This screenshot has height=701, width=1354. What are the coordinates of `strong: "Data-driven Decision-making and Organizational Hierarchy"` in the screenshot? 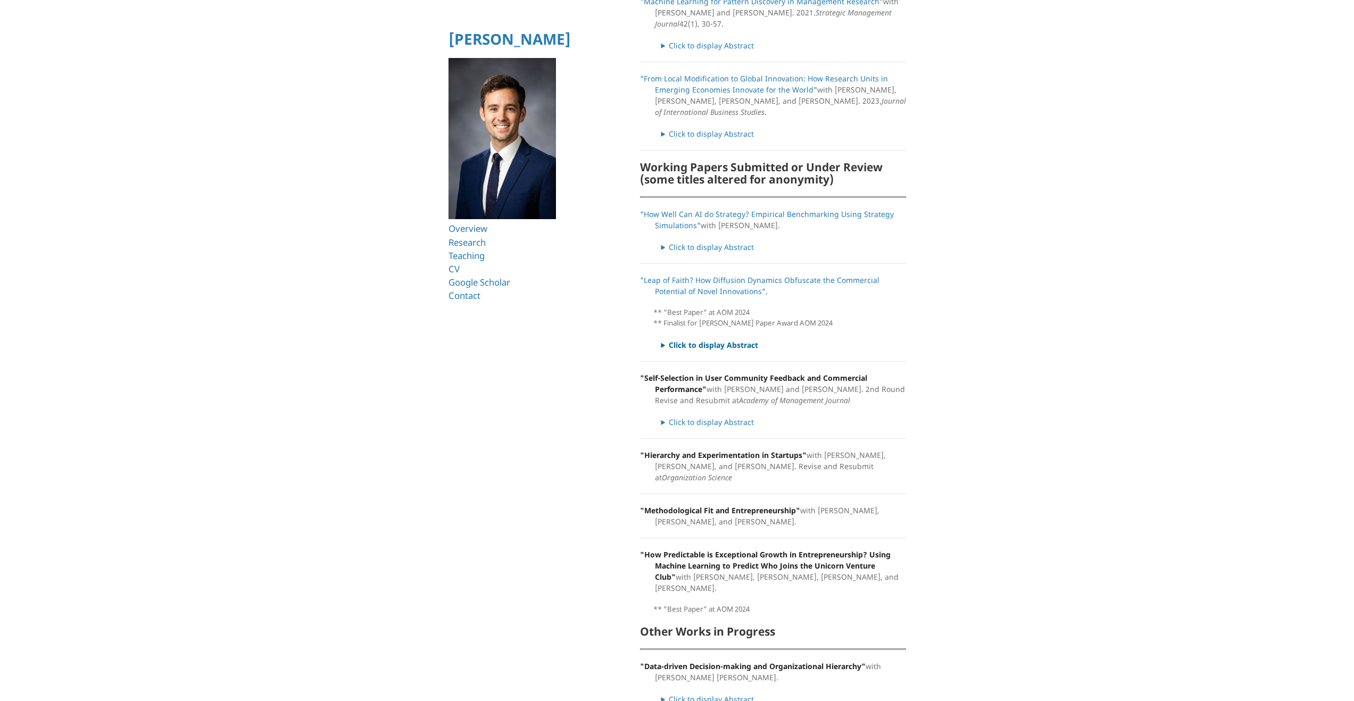 It's located at (753, 666).